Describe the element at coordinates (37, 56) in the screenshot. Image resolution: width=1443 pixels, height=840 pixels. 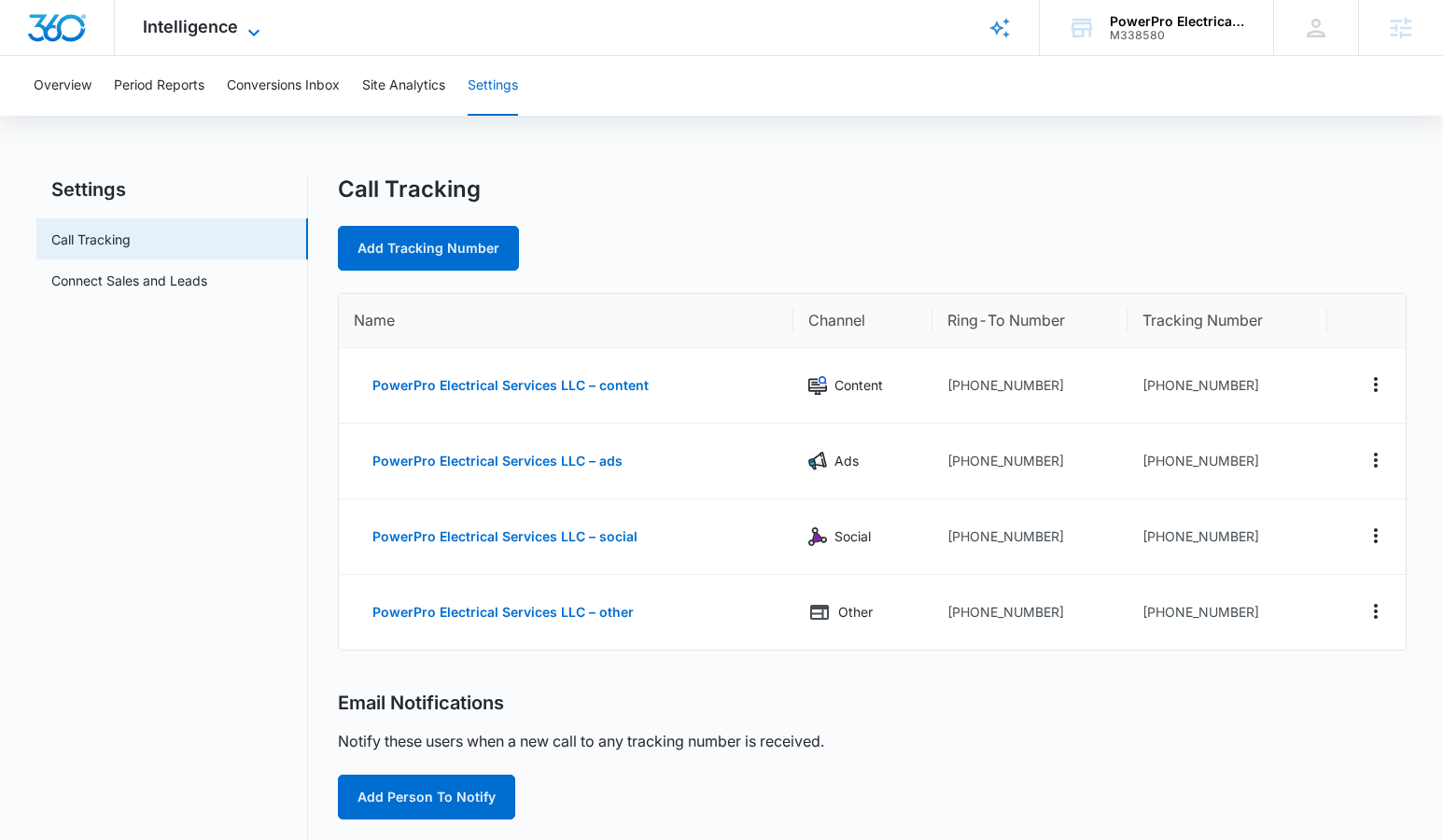
I see `img: website_grey.svg` at that location.